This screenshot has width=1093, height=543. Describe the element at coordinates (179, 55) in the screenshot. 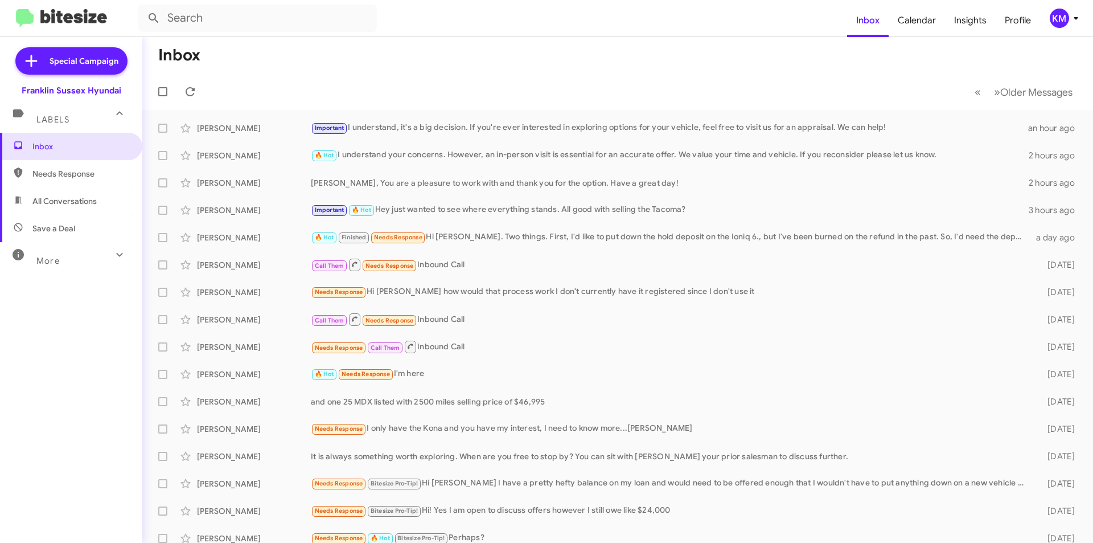

I see `h1: Inbox` at that location.